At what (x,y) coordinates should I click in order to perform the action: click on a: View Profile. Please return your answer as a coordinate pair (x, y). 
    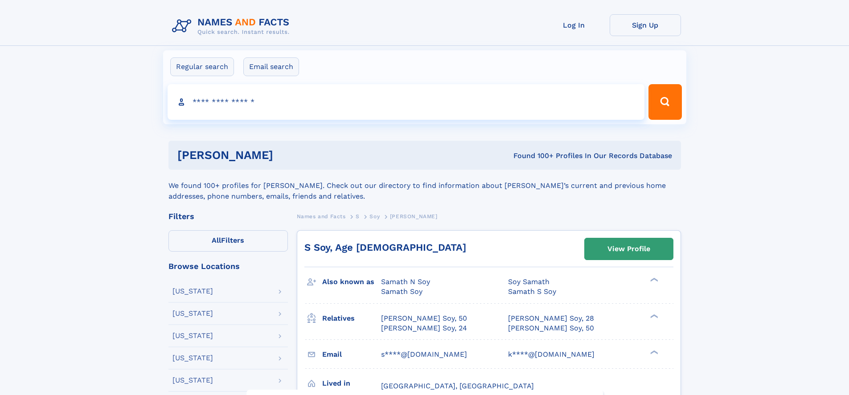
    Looking at the image, I should click on (629, 249).